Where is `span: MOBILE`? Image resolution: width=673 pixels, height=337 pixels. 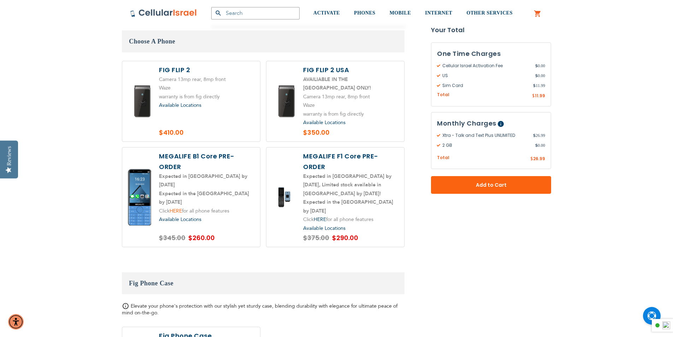 span: MOBILE is located at coordinates (400, 13).